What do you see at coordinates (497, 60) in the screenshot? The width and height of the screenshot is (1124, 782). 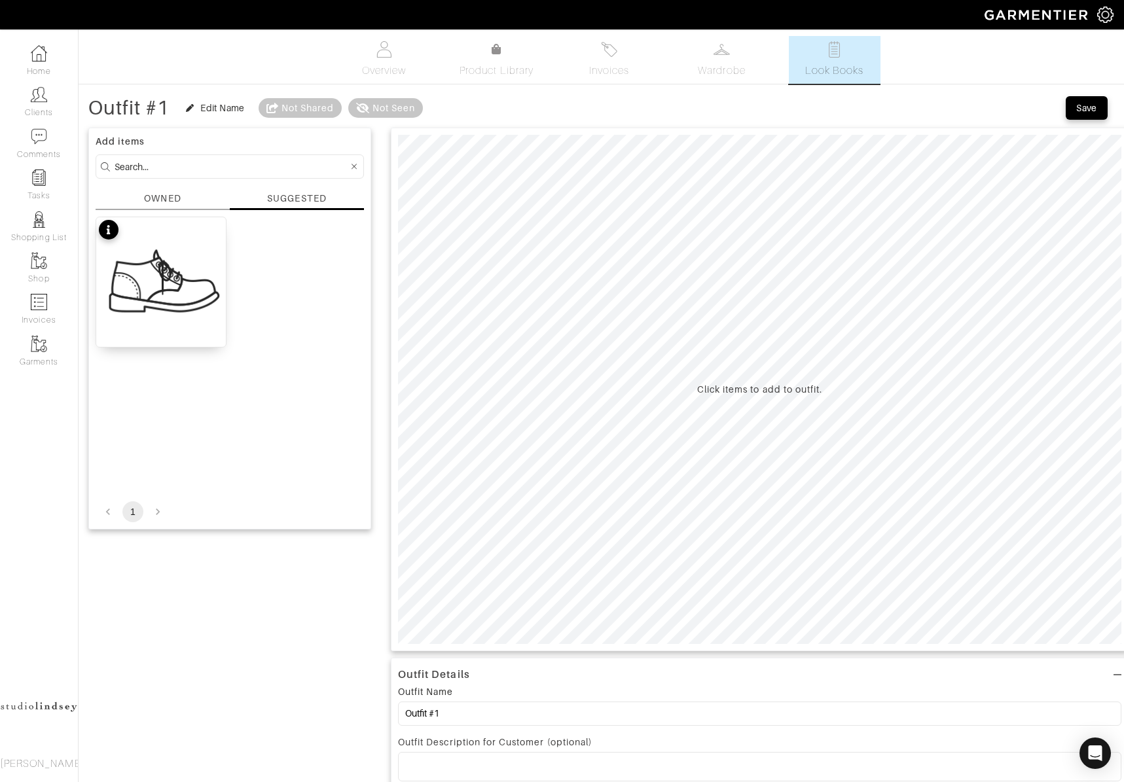 I see `a: Product Library` at bounding box center [497, 60].